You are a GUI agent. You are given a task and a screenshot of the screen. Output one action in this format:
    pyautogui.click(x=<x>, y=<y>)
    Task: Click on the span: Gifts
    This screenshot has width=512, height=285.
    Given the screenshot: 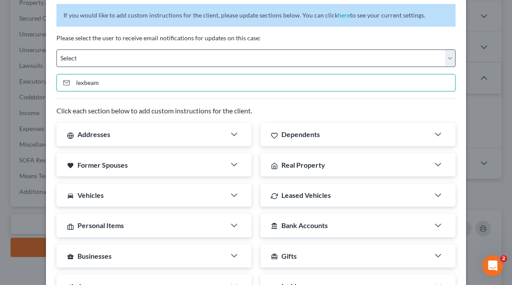 What is the action you would take?
    pyautogui.click(x=289, y=256)
    